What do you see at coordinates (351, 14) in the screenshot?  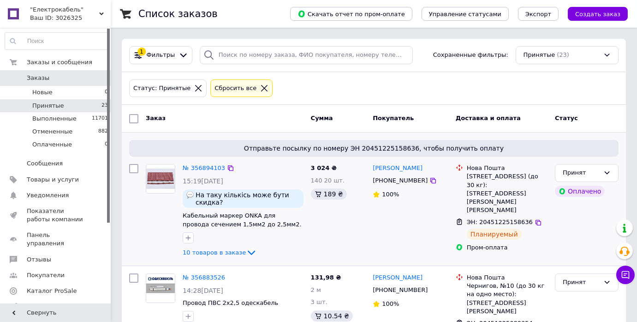 I see `button: Скачать отчет по пром-оплате` at bounding box center [351, 14].